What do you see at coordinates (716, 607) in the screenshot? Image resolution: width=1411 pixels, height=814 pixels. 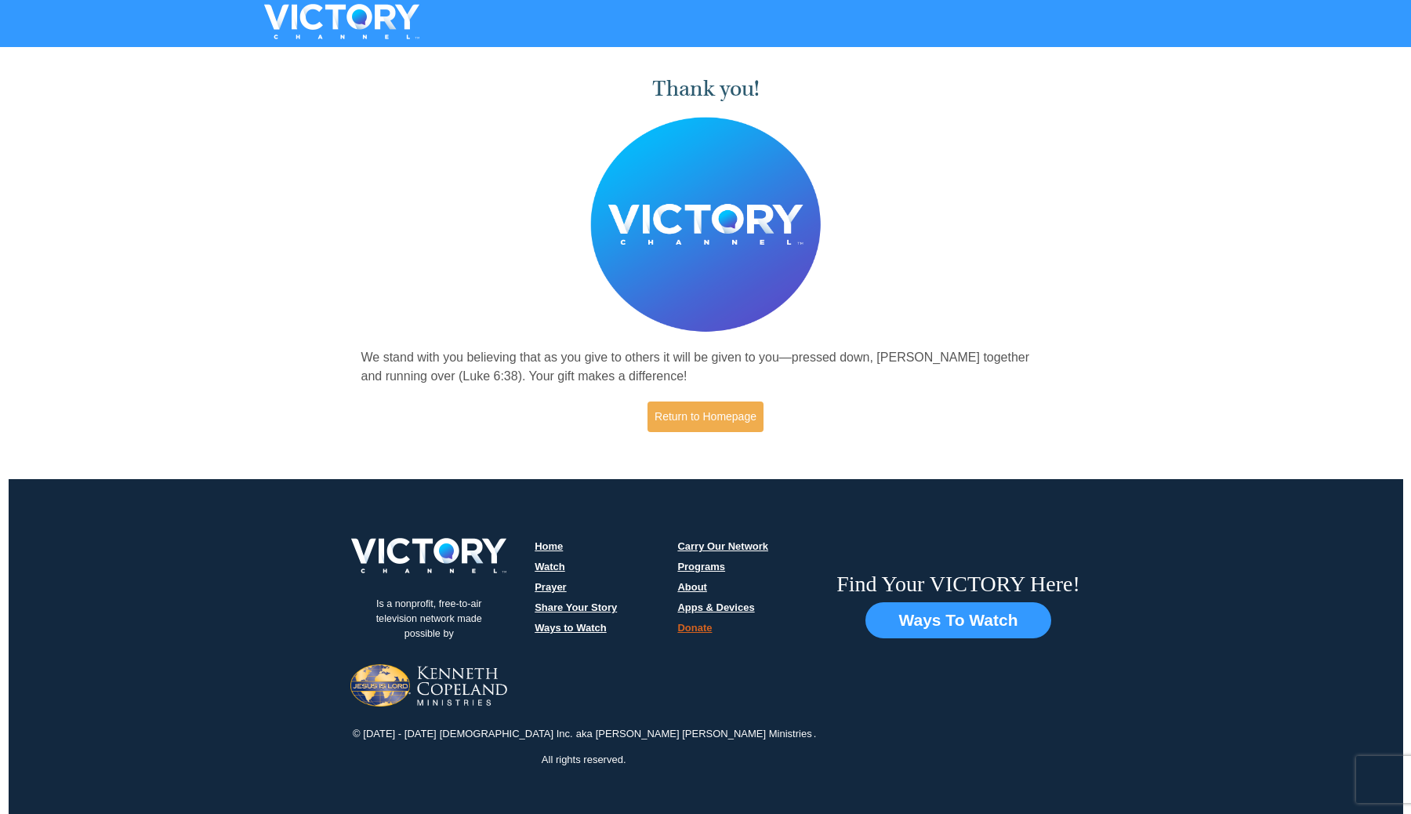 I see `a: Apps & Devices` at bounding box center [716, 607].